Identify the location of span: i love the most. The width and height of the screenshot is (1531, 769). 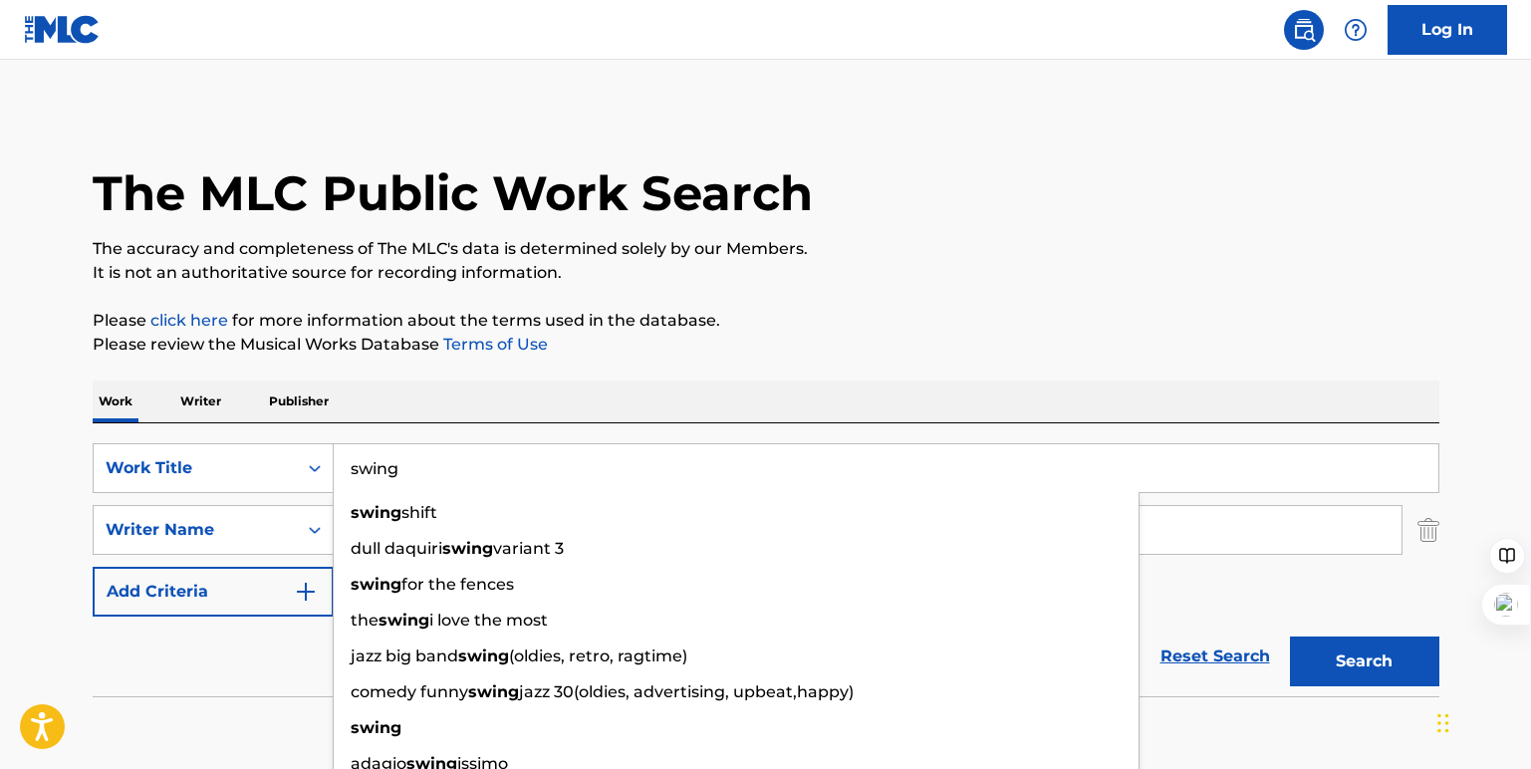
(488, 620).